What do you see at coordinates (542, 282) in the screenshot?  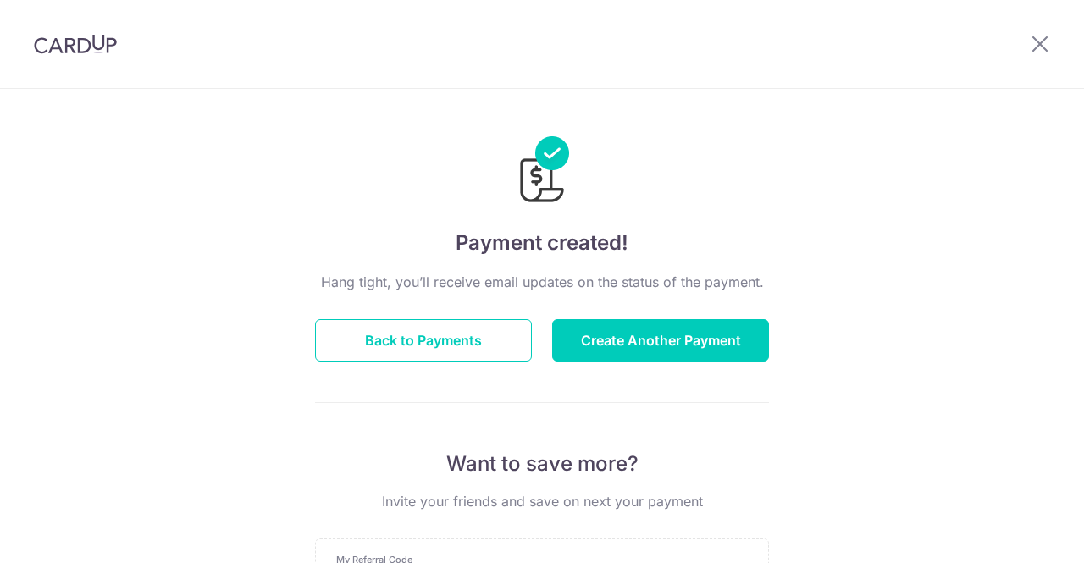 I see `p: Hang tight, you’ll receive email updates on the status of the payment.` at bounding box center [542, 282].